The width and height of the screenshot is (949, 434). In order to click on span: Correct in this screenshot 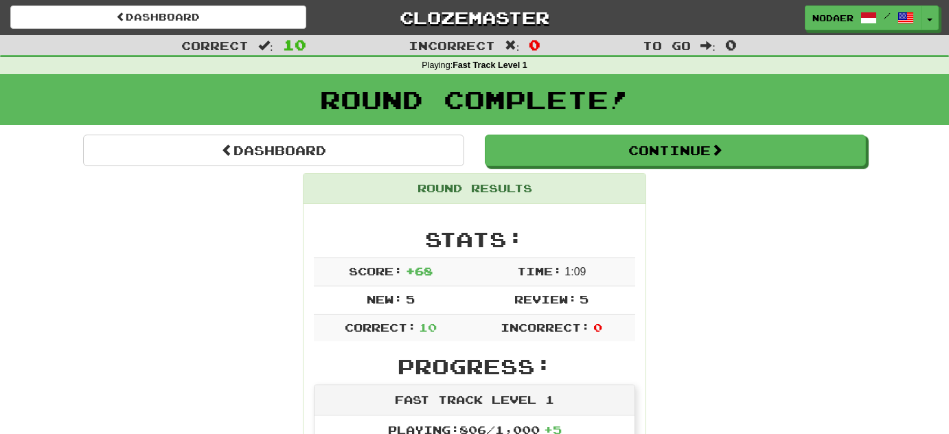, I will do `click(215, 45)`.